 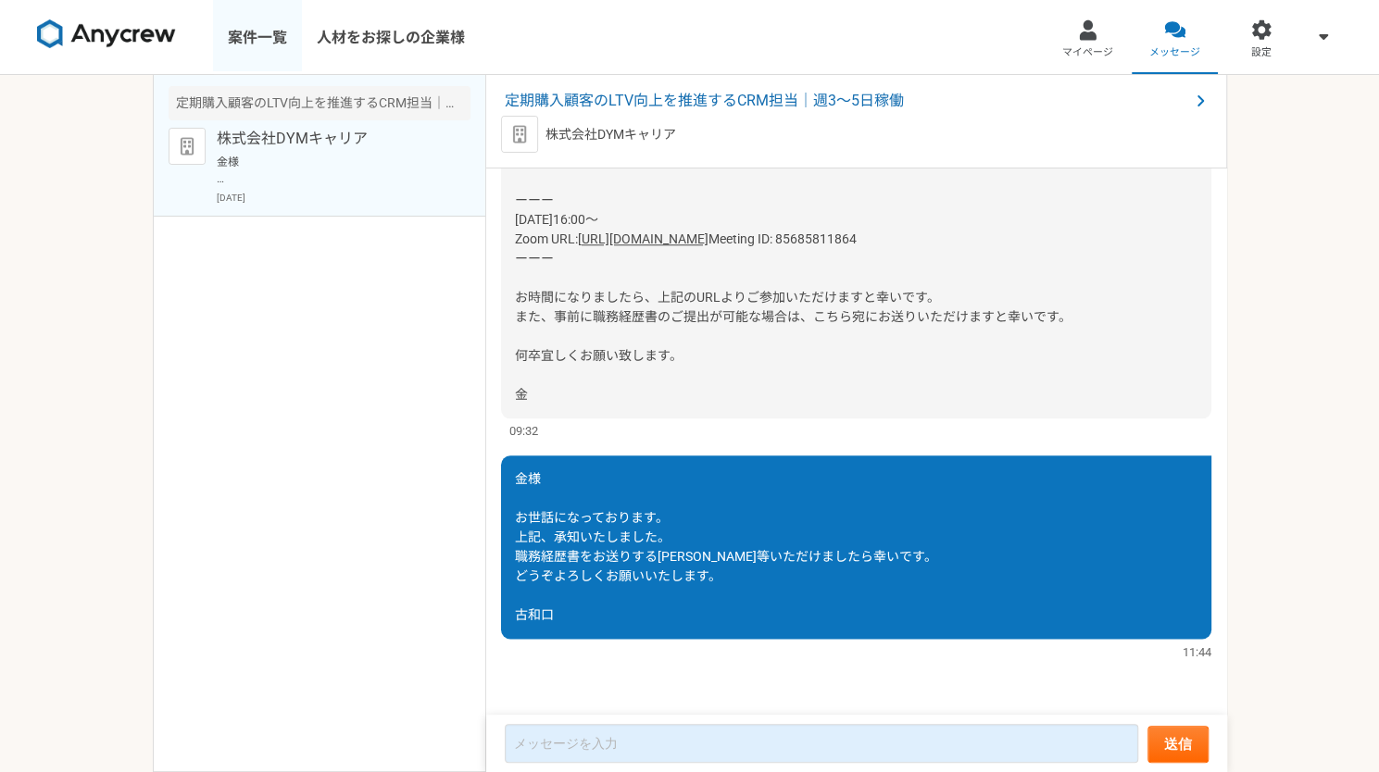 What do you see at coordinates (1174, 53) in the screenshot?
I see `span: メッセージ` at bounding box center [1174, 53].